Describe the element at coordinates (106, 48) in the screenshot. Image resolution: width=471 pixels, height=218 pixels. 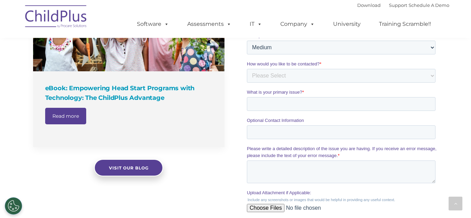
I see `span: Last name` at that location.